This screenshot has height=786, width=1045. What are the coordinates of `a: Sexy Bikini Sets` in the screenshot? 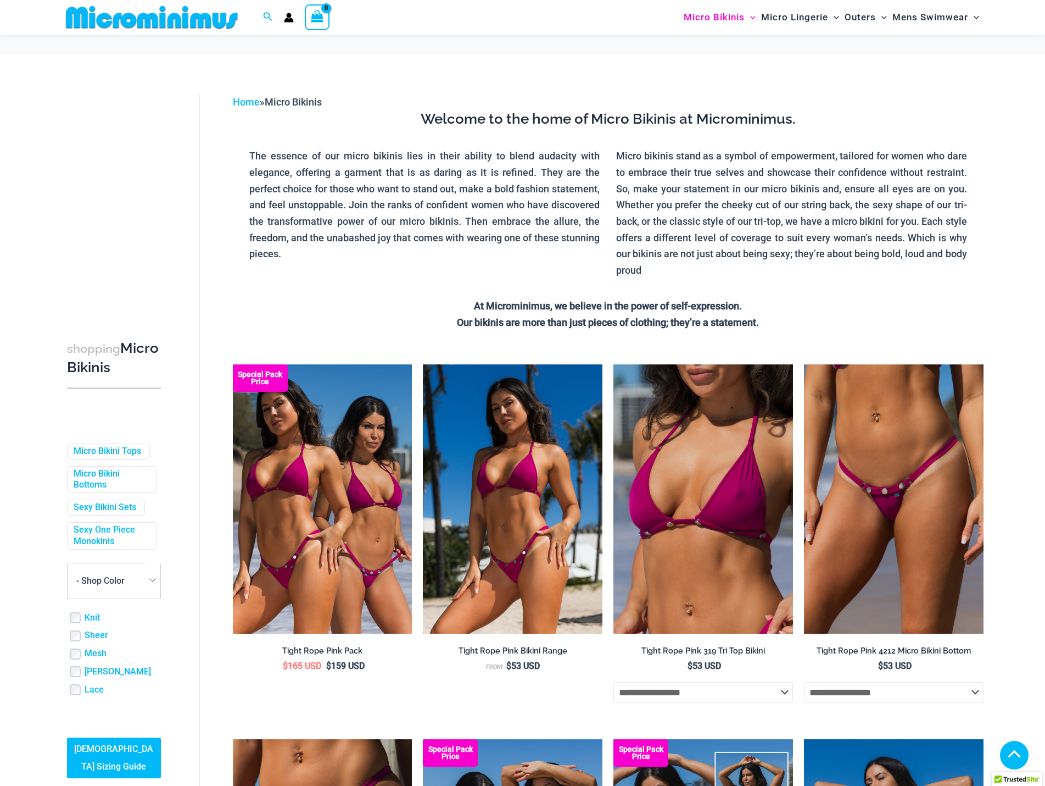 It's located at (105, 507).